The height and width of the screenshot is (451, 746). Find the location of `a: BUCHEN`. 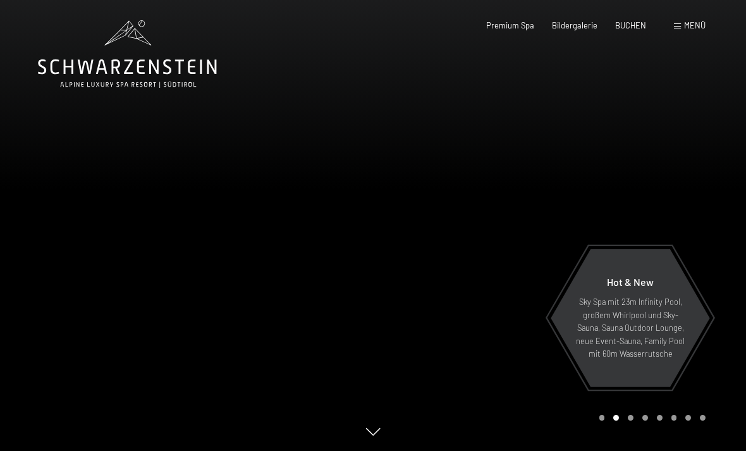

a: BUCHEN is located at coordinates (631, 25).